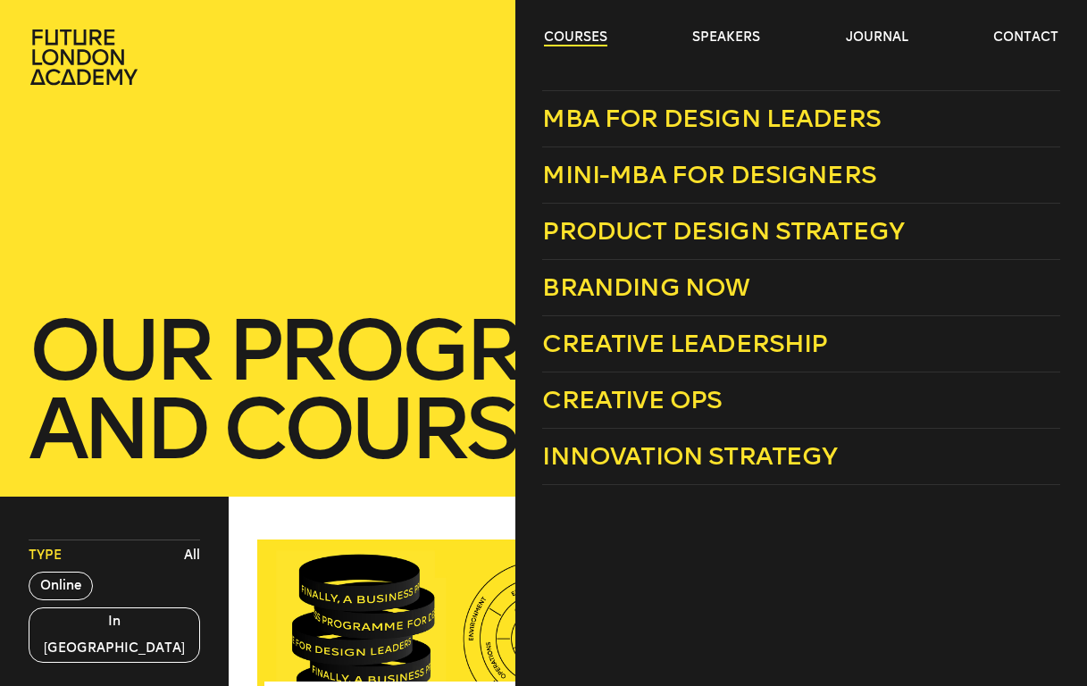 This screenshot has width=1087, height=686. I want to click on span: Branding Now, so click(646, 287).